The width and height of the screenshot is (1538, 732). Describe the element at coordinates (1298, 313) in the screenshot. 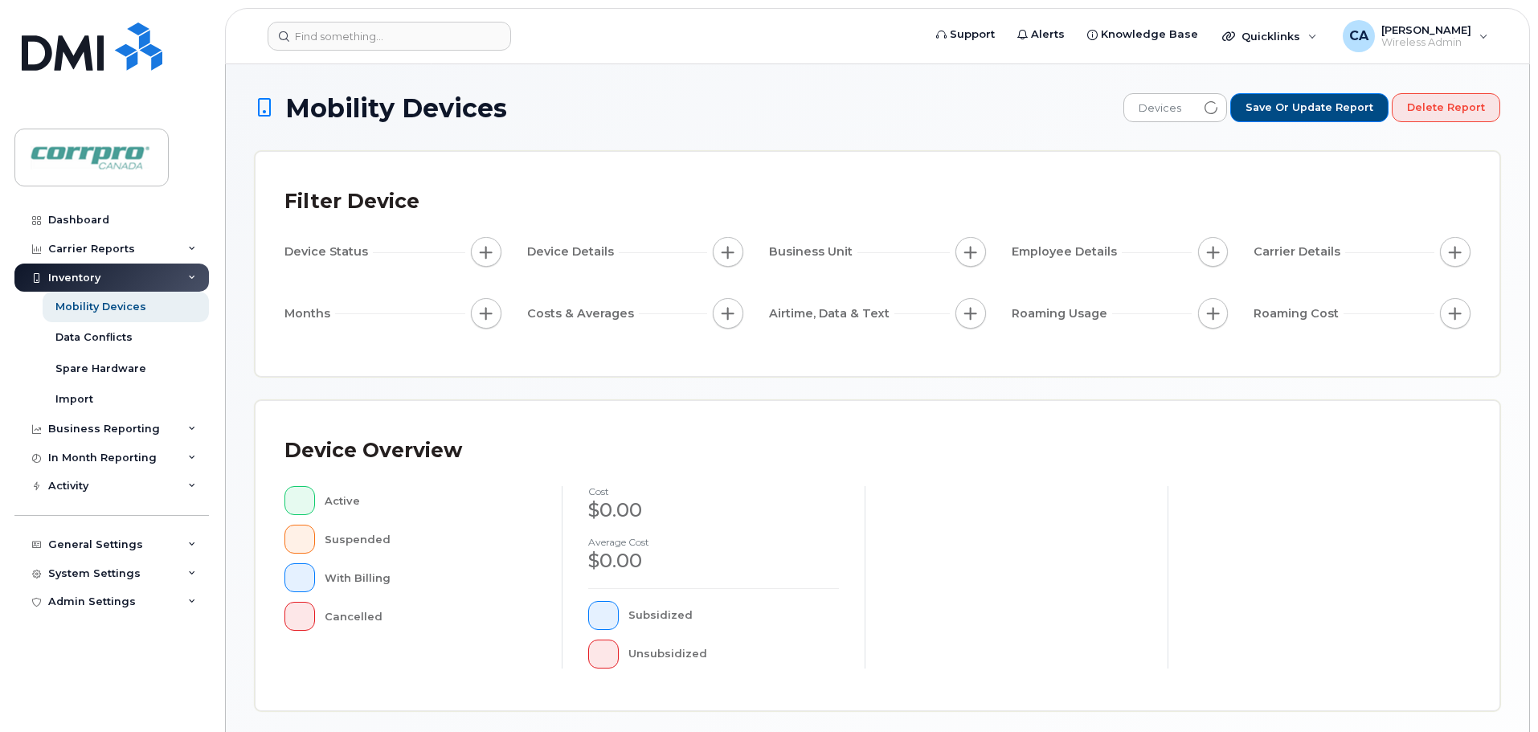

I see `span: Roaming Cost` at that location.